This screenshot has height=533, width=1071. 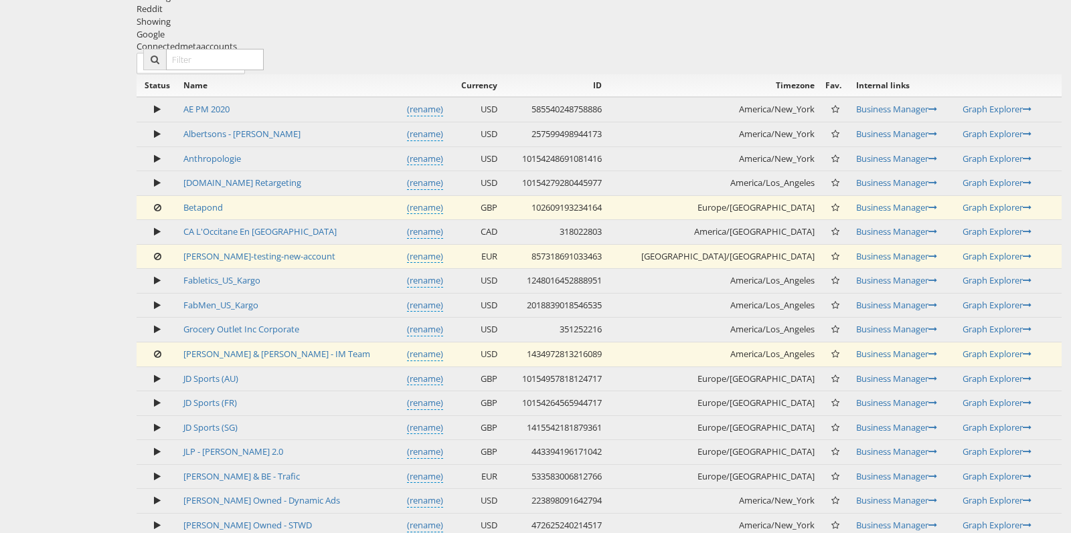 I want to click on td: 223898091642794, so click(x=555, y=501).